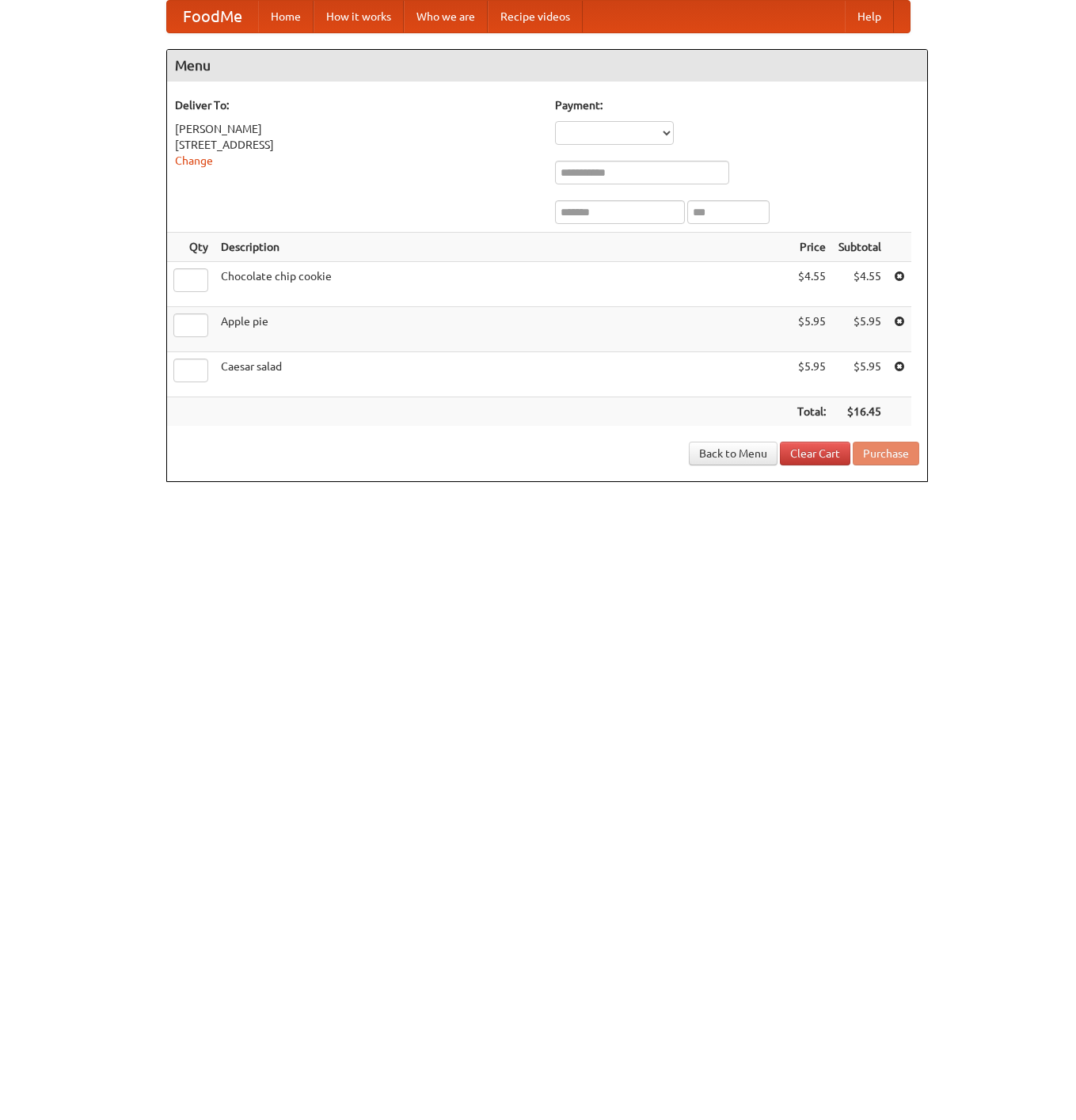  Describe the element at coordinates (535, 17) in the screenshot. I see `a: Recipe videos` at that location.